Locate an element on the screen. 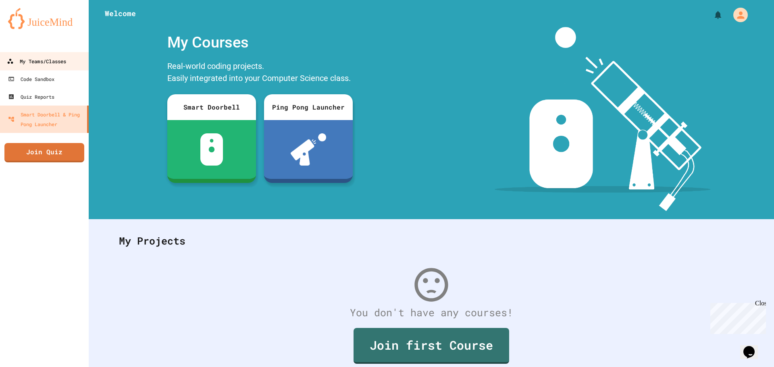 This screenshot has width=774, height=367. a: Join Quiz is located at coordinates (44, 153).